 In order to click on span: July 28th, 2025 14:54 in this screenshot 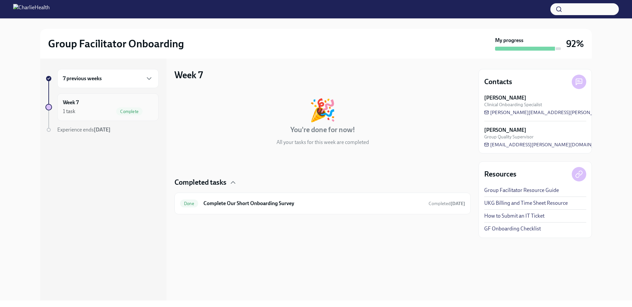, I will do `click(447, 204)`.